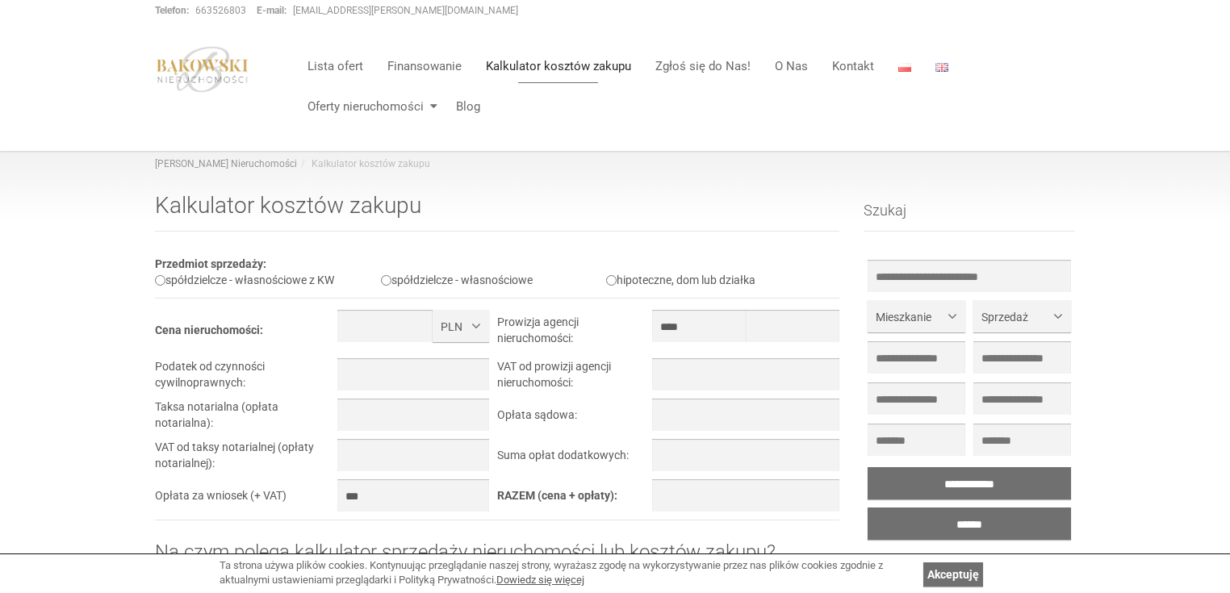 The height and width of the screenshot is (593, 1230). What do you see at coordinates (457, 280) in the screenshot?
I see `label: spółdzielcze - własnościowe` at bounding box center [457, 280].